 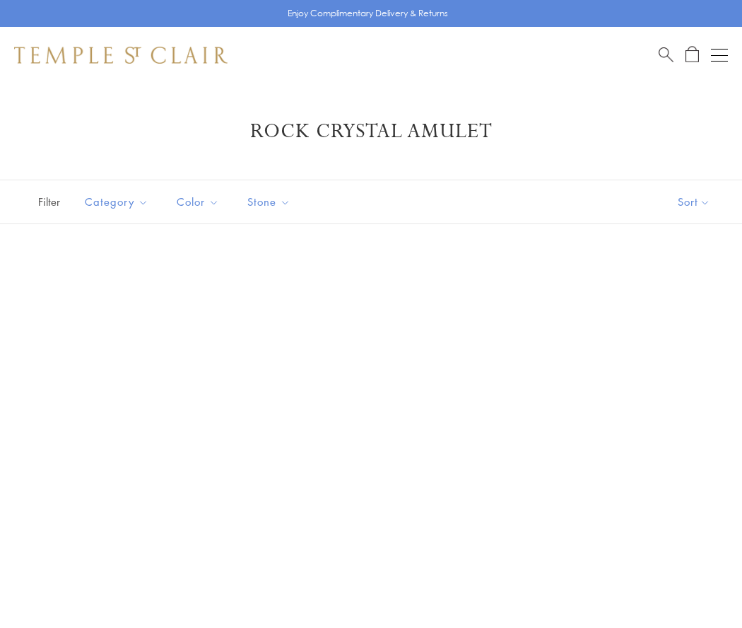 What do you see at coordinates (117, 202) in the screenshot?
I see `button: Category` at bounding box center [117, 202].